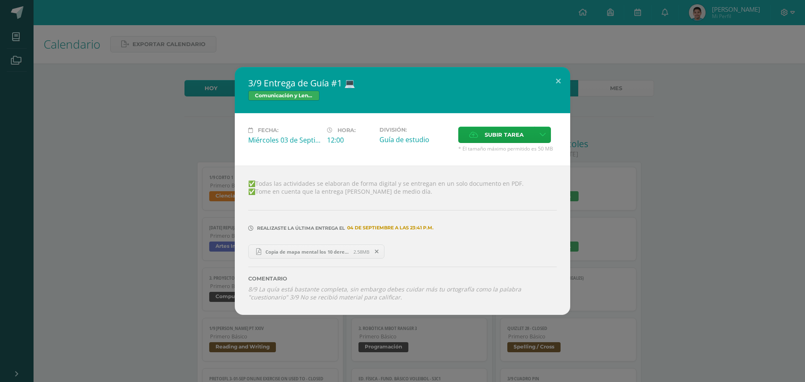  What do you see at coordinates (389, 228) in the screenshot?
I see `span: 04 DE Septiembre A LAS 23:41 p.m.` at bounding box center [389, 228].